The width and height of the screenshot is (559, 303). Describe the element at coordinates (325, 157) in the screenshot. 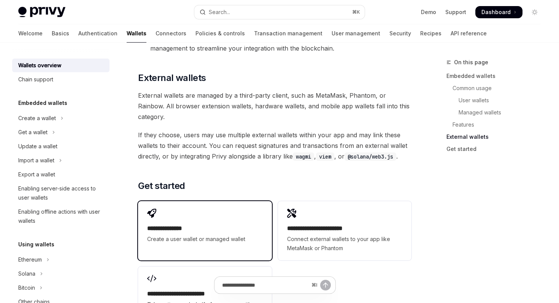

I see `code: viem` at that location.